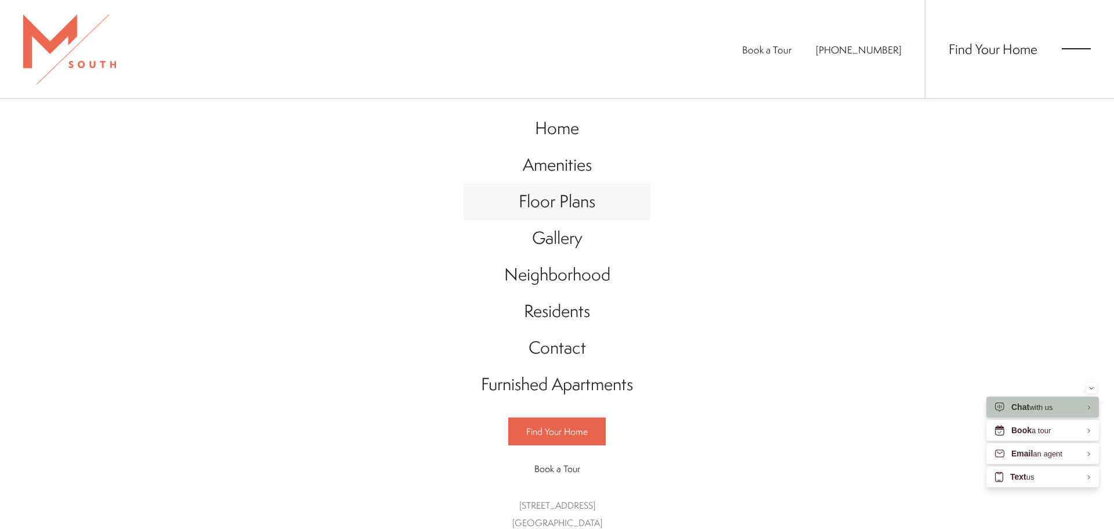  I want to click on span: Amenities, so click(557, 164).